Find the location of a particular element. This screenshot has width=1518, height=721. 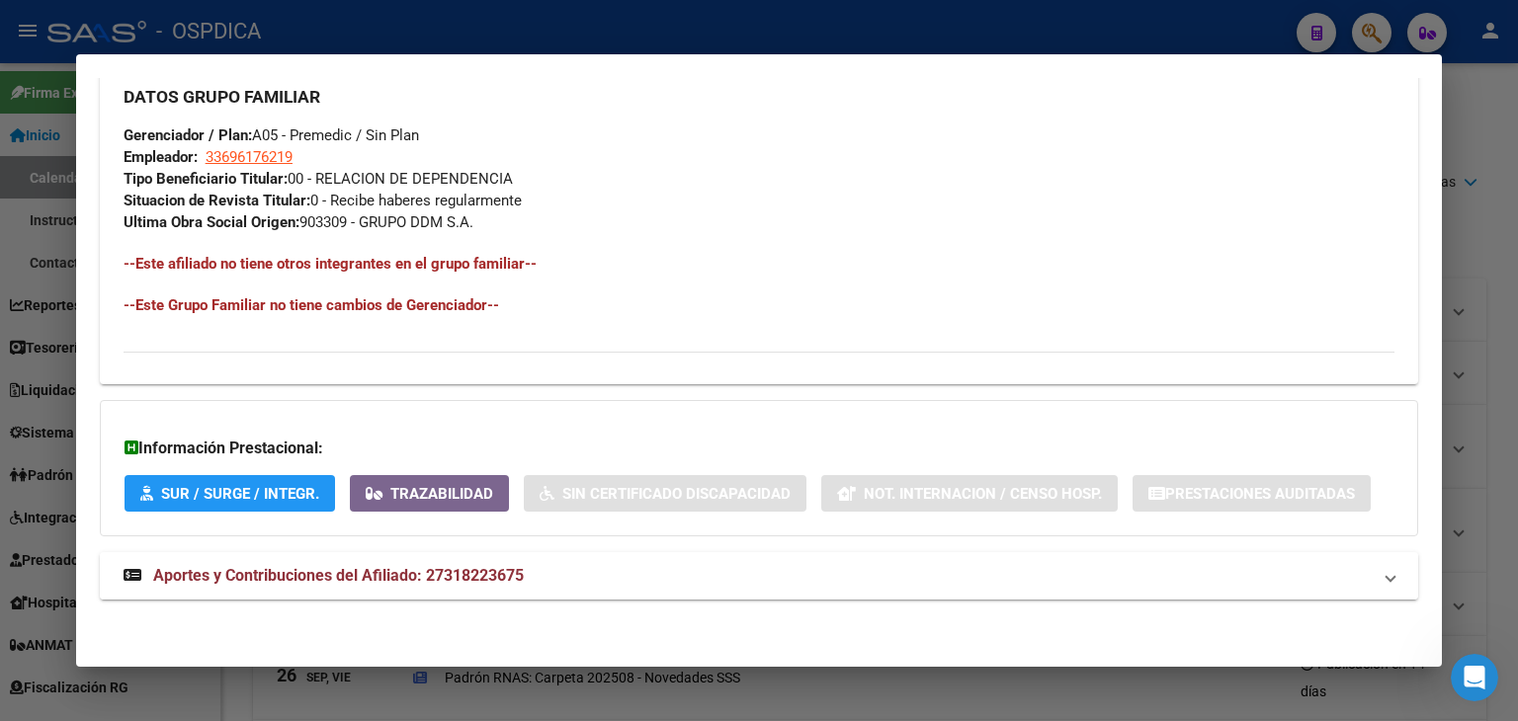

a: Ir al Calendario is located at coordinates (198, 314).